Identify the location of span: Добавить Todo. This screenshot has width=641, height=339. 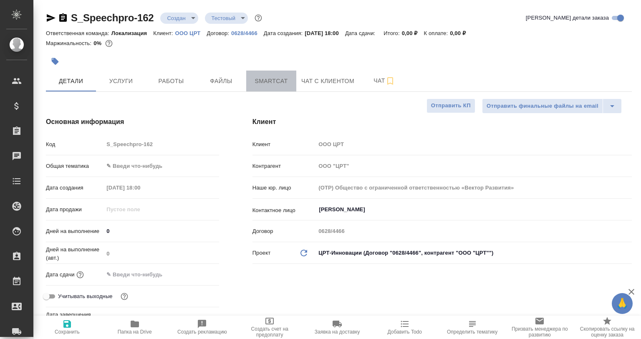
(405, 332).